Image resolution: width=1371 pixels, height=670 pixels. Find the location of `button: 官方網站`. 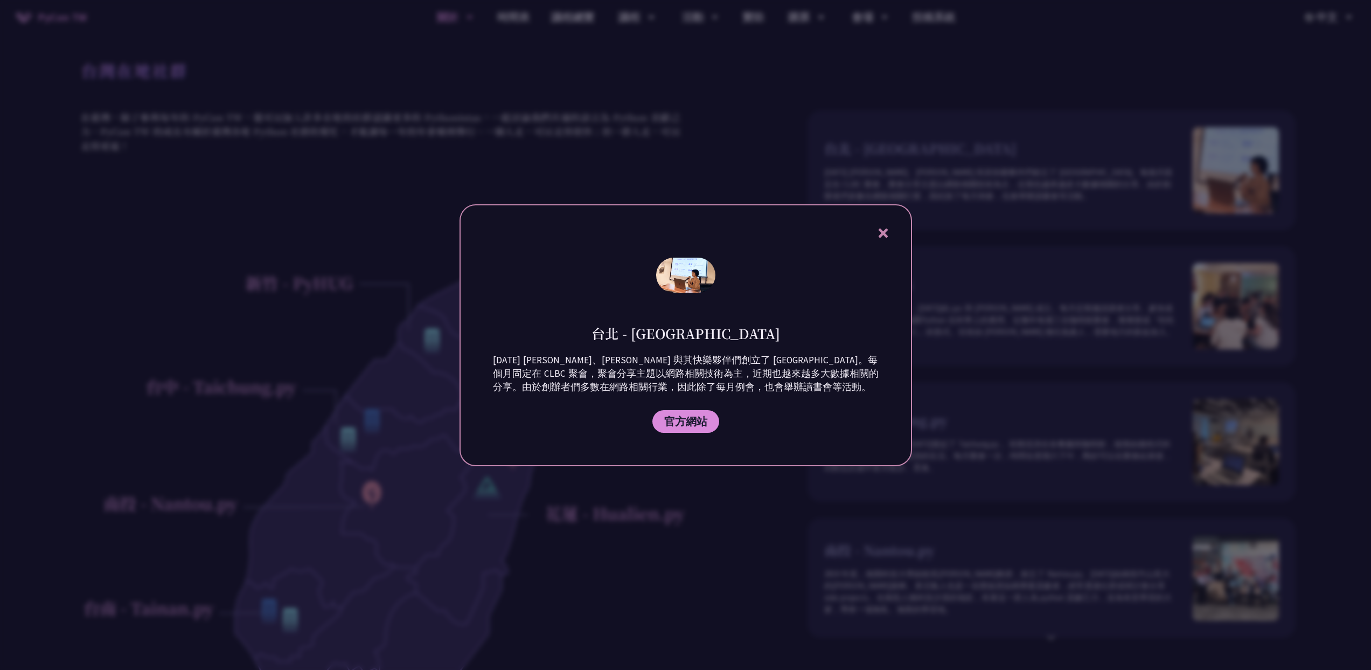

button: 官方網站 is located at coordinates (686, 421).